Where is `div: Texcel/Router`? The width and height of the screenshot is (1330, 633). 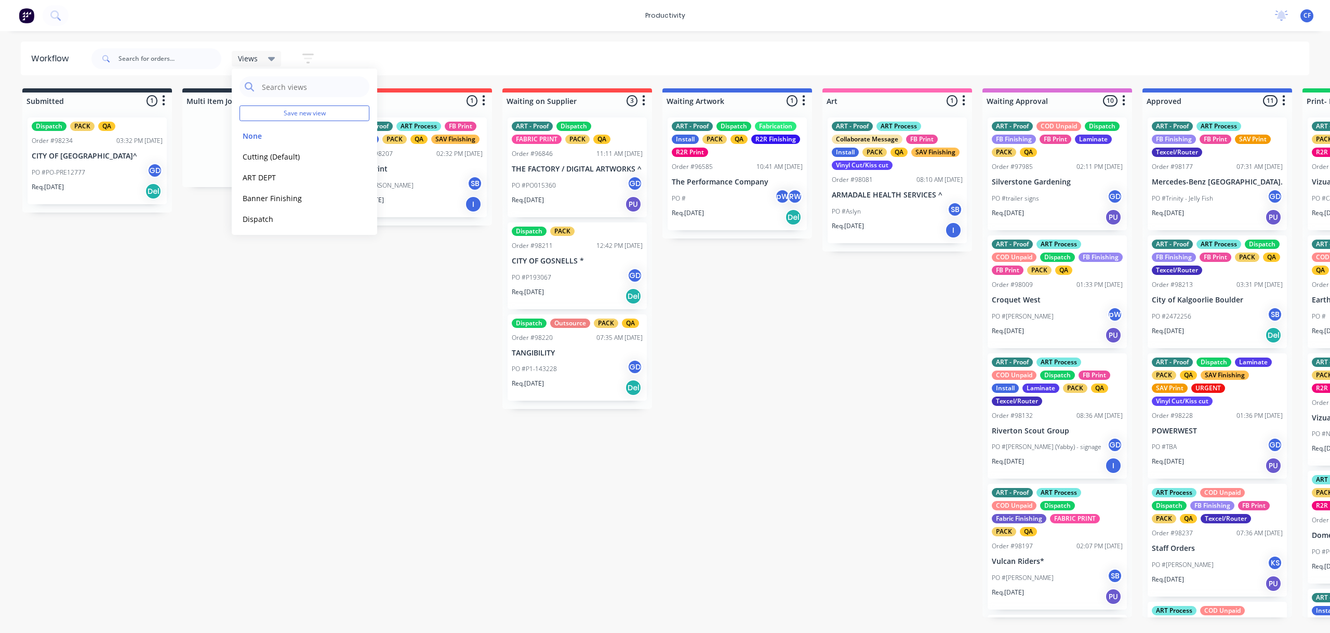
div: Texcel/Router is located at coordinates (1177, 270).